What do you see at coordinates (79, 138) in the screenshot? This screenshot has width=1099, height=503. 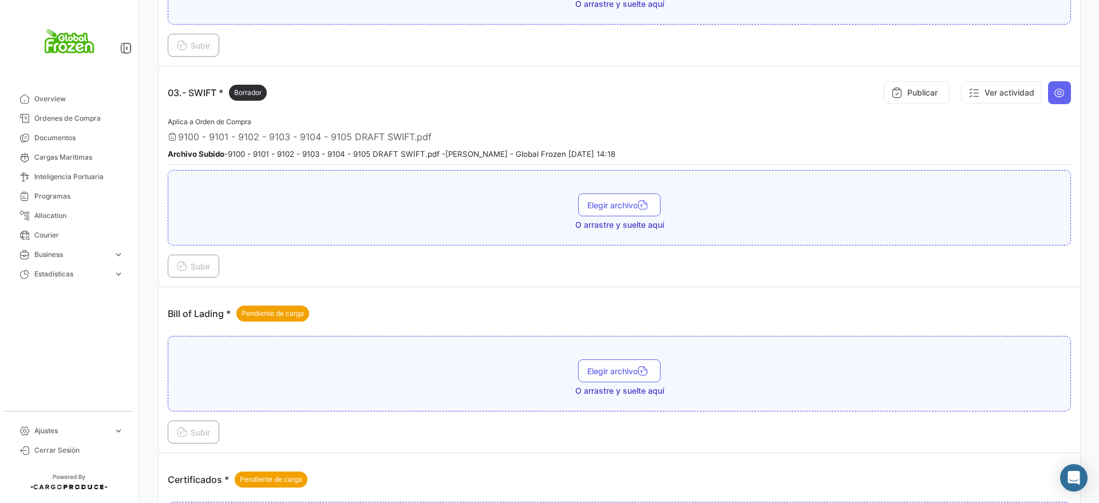 I see `span: Documentos` at bounding box center [79, 138].